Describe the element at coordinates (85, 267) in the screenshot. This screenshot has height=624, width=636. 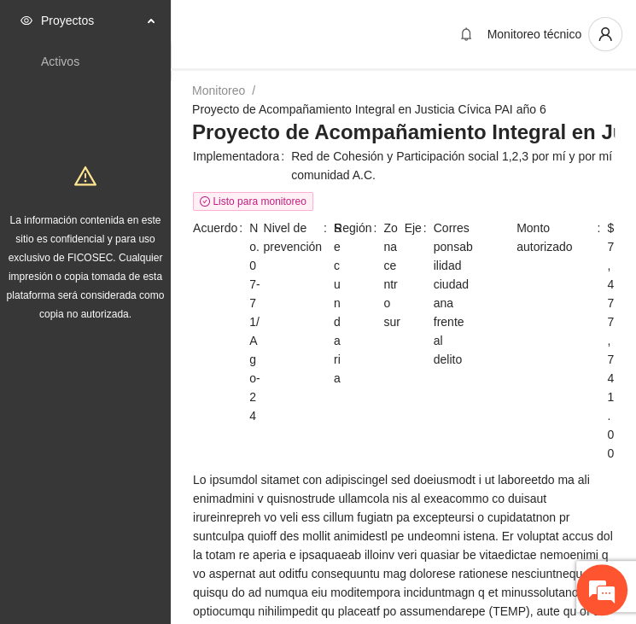
I see `span: La información contenida en este sitio es confidencial y para uso exclusivo de FICOSEC. Cualquier...` at that location.